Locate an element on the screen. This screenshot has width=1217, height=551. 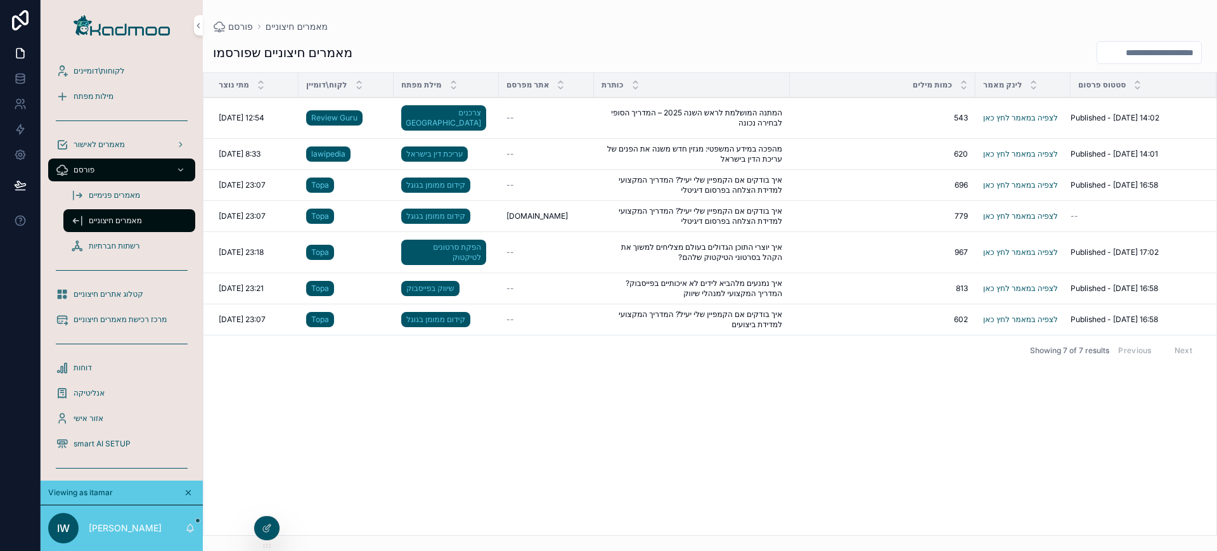
span: עריכת דין בישראל is located at coordinates (434, 154).